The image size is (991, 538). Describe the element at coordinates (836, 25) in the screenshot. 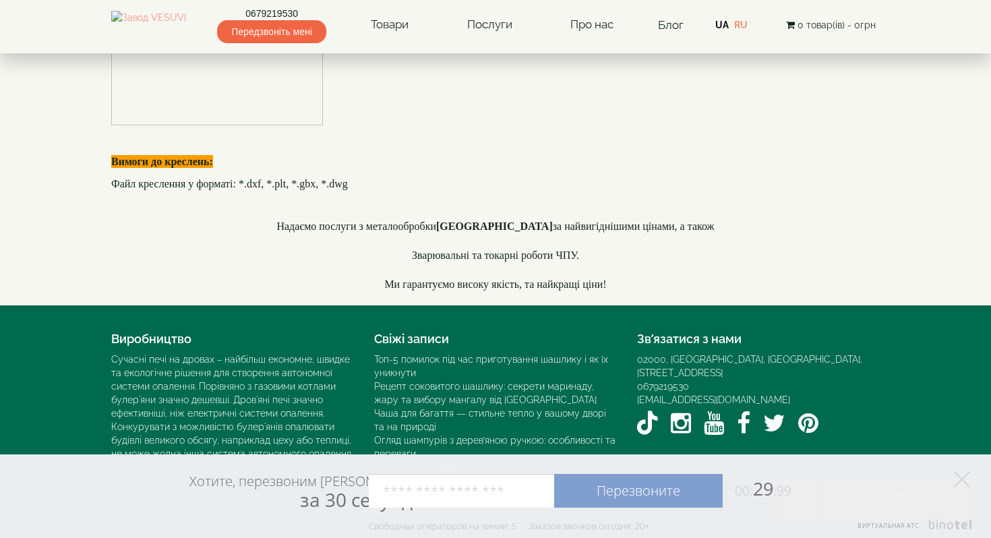

I see `span: 0 товар(ів) - 0грн` at that location.